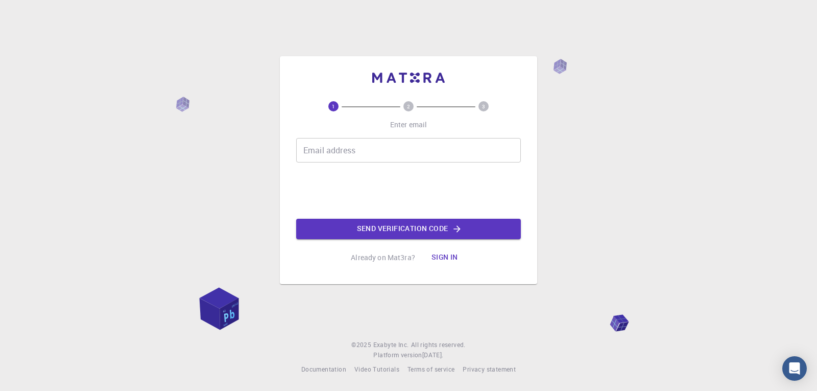  What do you see at coordinates (438, 345) in the screenshot?
I see `span: All rights reserved.` at bounding box center [438, 345].